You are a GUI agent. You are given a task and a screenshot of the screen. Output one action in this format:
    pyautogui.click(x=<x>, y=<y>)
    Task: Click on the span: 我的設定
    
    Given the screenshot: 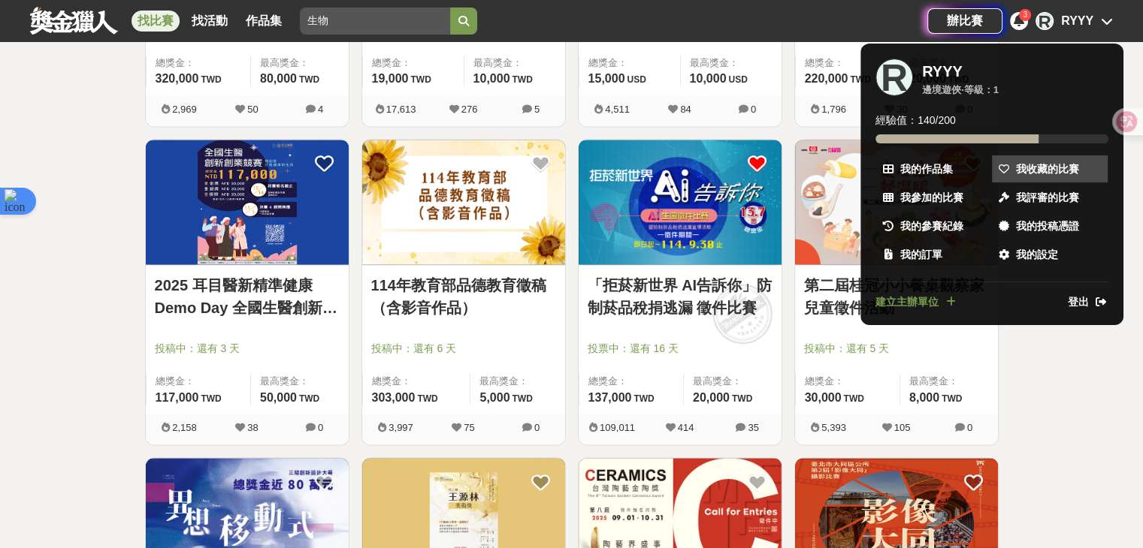 What is the action you would take?
    pyautogui.click(x=1037, y=255)
    